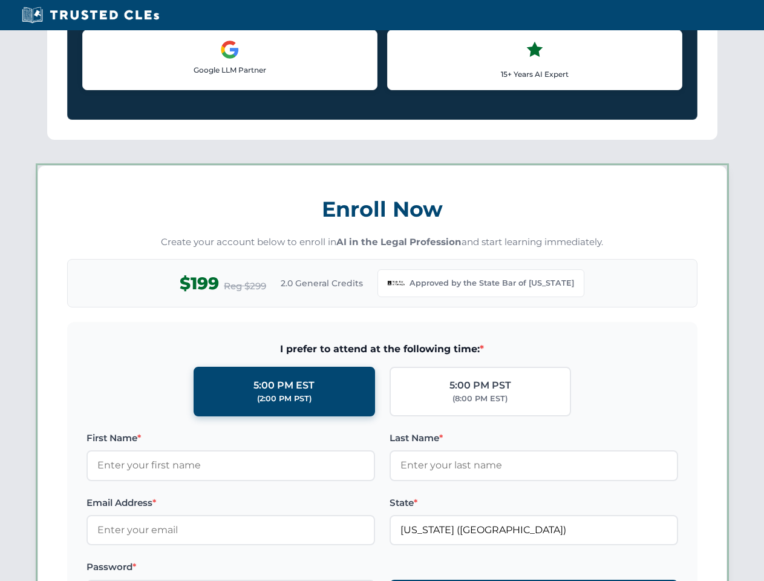 Image resolution: width=764 pixels, height=581 pixels. What do you see at coordinates (230, 465) in the screenshot?
I see `input: Enter your first name` at bounding box center [230, 465].